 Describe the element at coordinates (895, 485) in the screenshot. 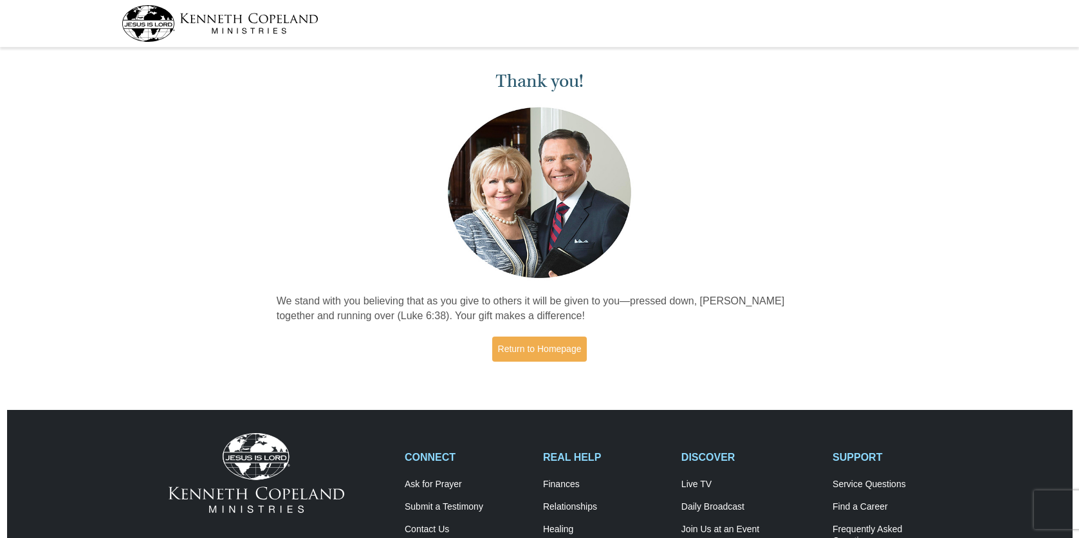

I see `a: Service Questions` at that location.